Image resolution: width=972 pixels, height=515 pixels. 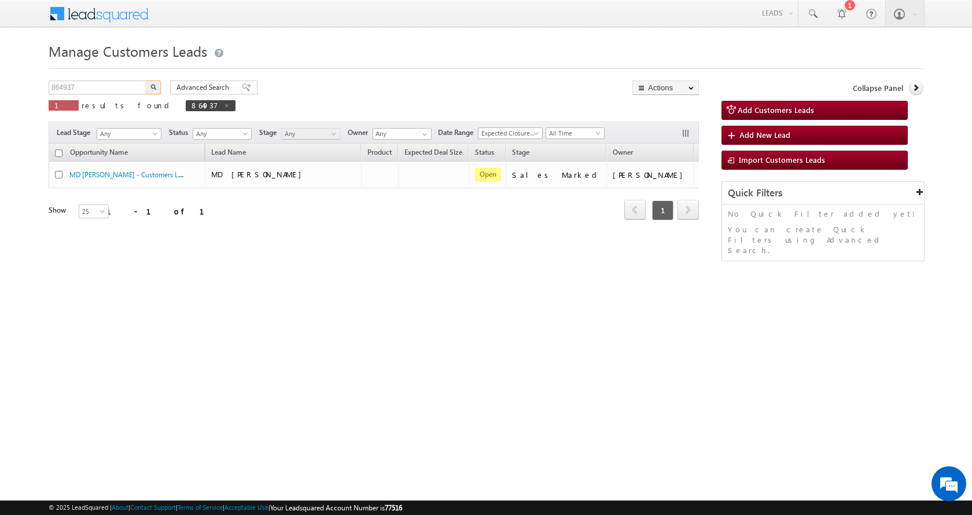 What do you see at coordinates (434, 153) in the screenshot?
I see `a: Expected Deal Size` at bounding box center [434, 153].